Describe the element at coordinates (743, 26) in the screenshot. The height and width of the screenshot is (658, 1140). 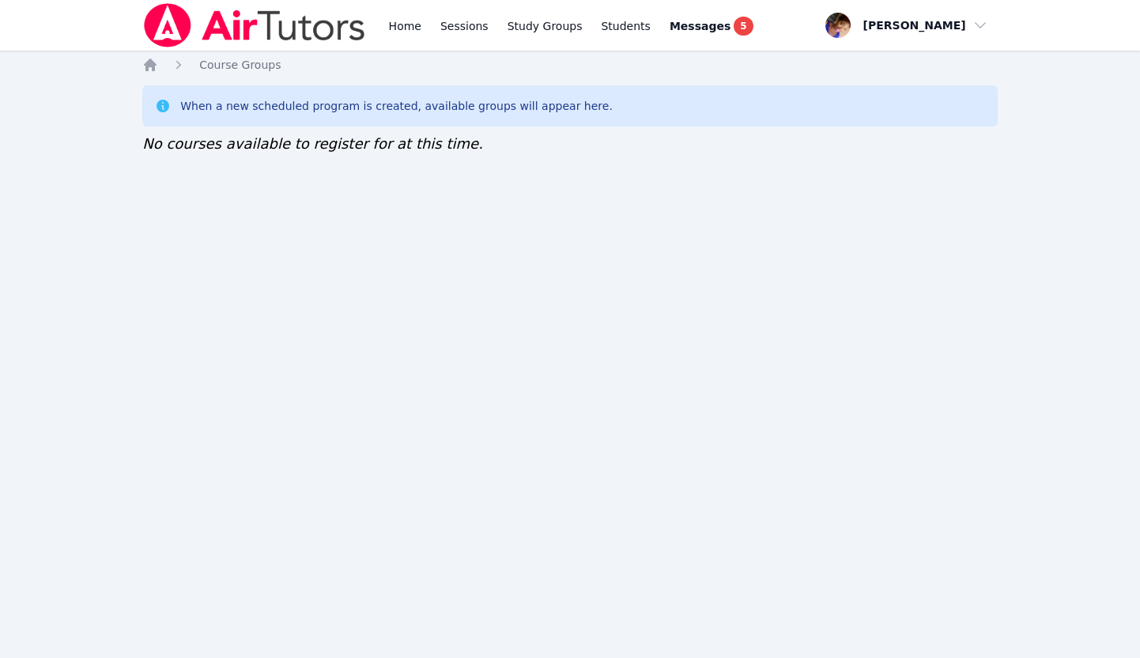
I see `span: 5` at that location.